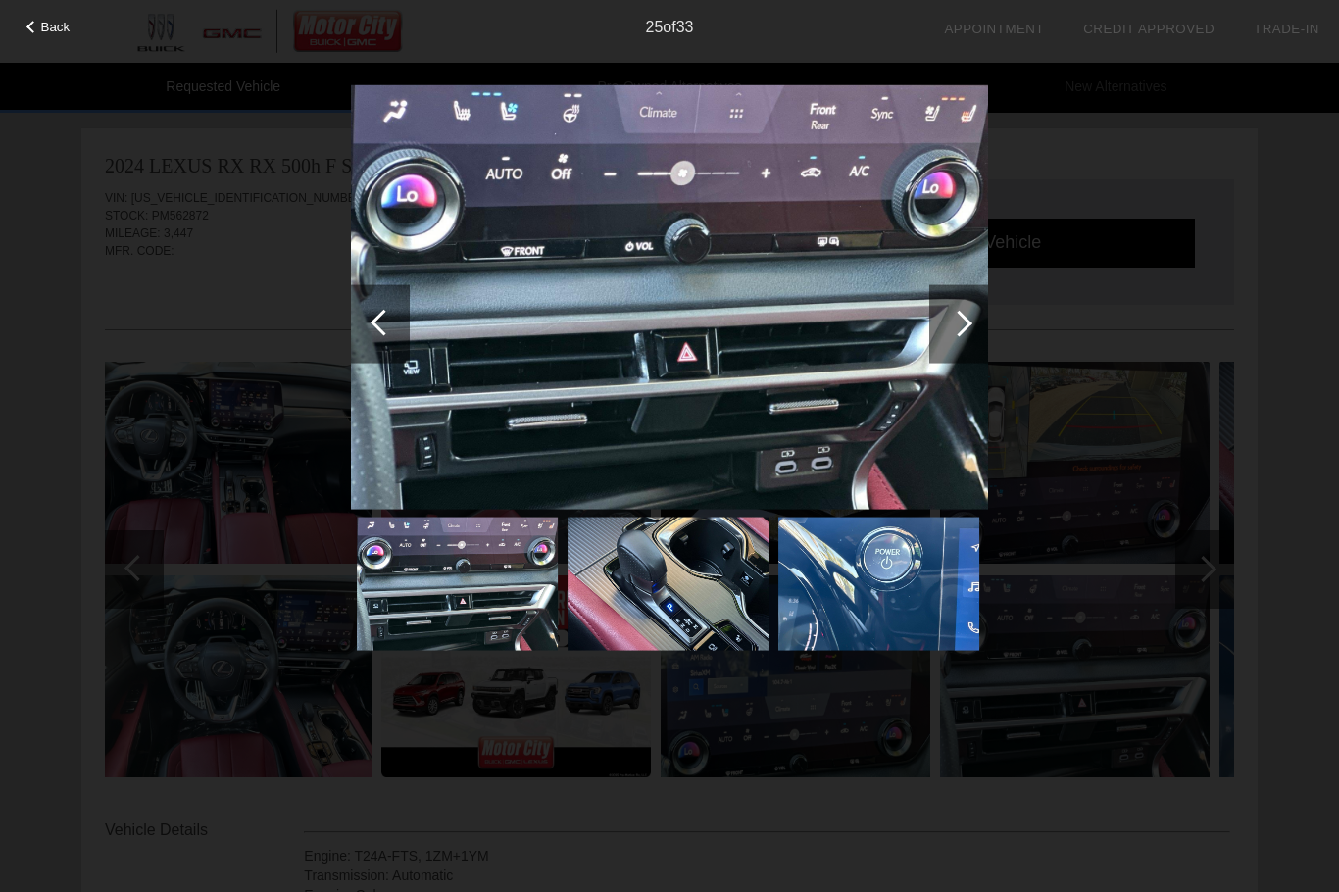  Describe the element at coordinates (1149, 28) in the screenshot. I see `a: Credit Approved` at that location.